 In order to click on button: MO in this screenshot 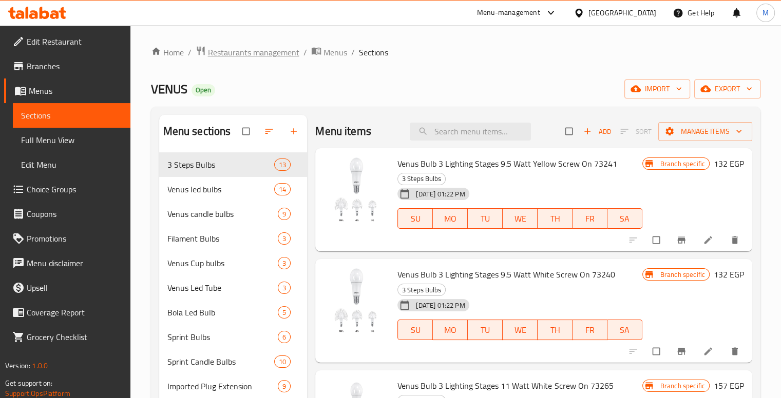, I will do `click(450, 330)`.